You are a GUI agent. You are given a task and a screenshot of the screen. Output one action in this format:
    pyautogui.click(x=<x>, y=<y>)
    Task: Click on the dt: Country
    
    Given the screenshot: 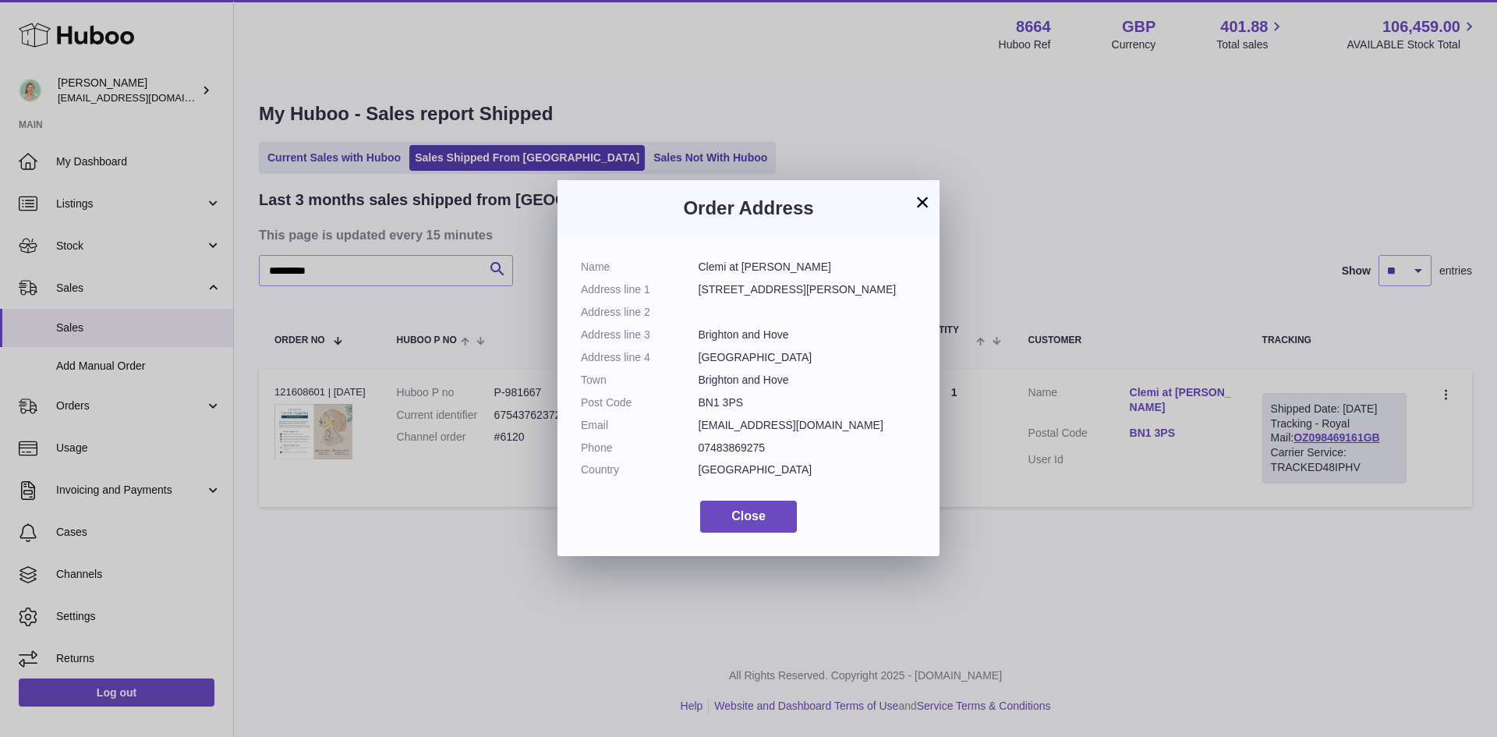 What is the action you would take?
    pyautogui.click(x=639, y=469)
    